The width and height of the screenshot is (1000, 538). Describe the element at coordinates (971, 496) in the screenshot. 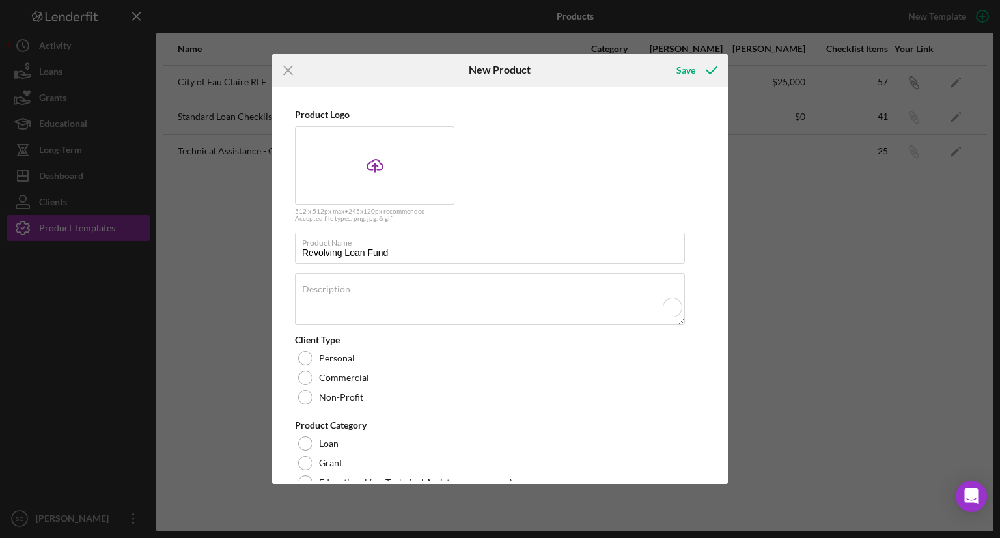

I see `div: Open Intercom Messenger` at that location.